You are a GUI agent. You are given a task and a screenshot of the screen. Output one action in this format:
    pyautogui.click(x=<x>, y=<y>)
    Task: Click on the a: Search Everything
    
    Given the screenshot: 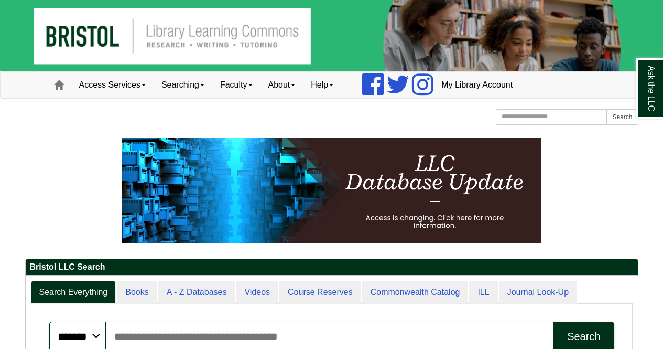 What is the action you would take?
    pyautogui.click(x=73, y=292)
    